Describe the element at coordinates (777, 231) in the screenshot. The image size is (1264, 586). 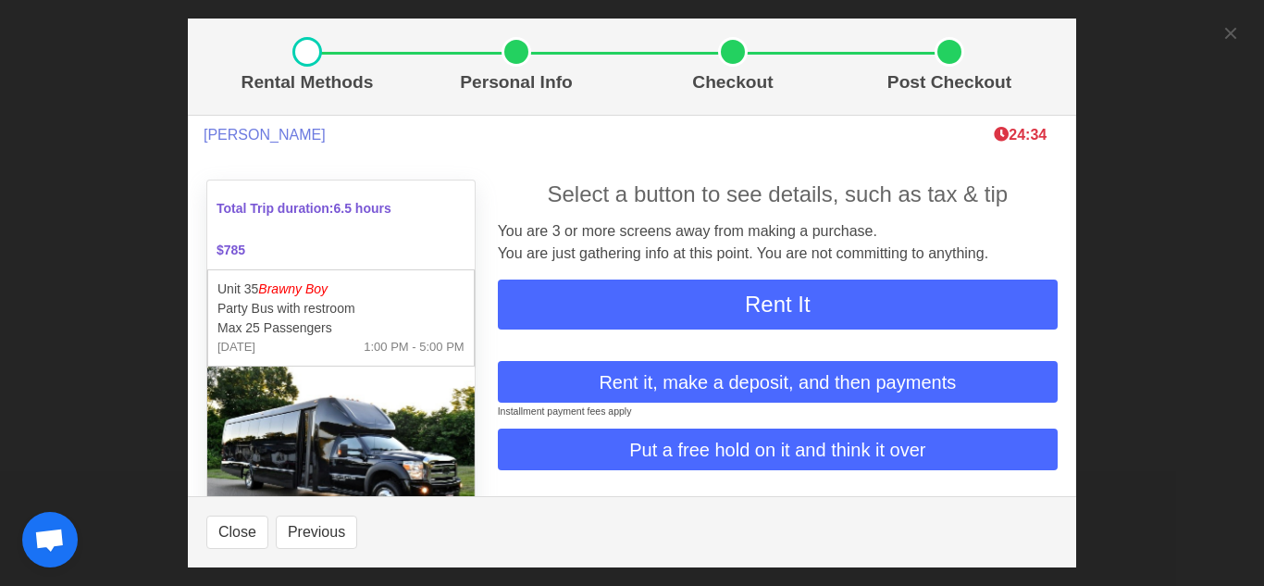
I see `p: You are 3 or more screens away from making a purchase.` at that location.